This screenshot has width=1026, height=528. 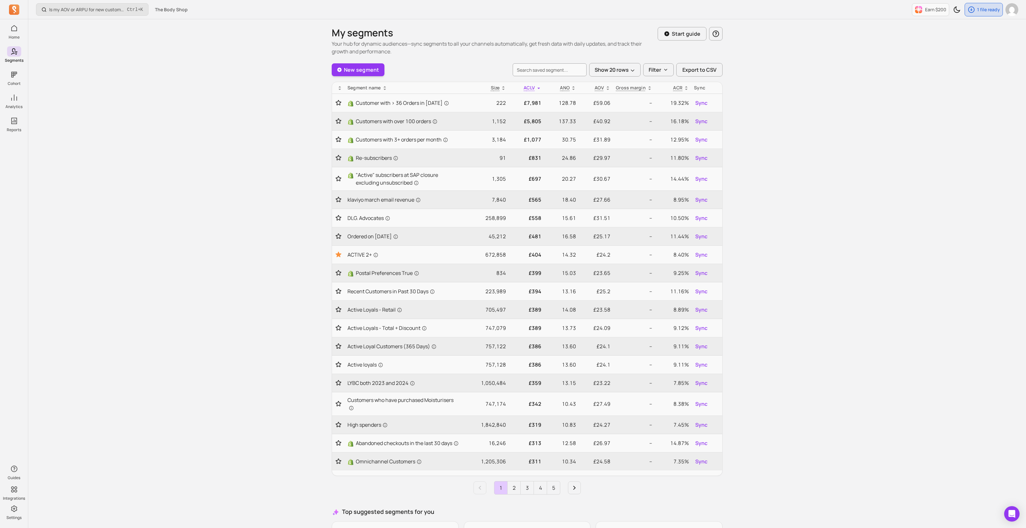 I want to click on p: 1,842,840, so click(x=485, y=425).